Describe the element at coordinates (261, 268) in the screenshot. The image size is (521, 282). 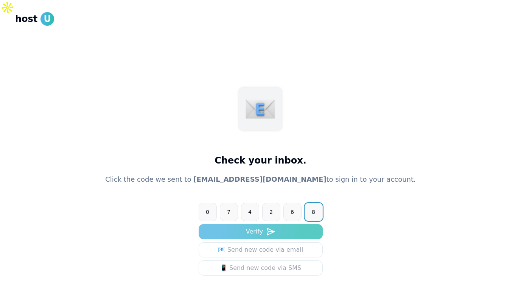
I see `button: 📱 Send new code via SMS` at that location.